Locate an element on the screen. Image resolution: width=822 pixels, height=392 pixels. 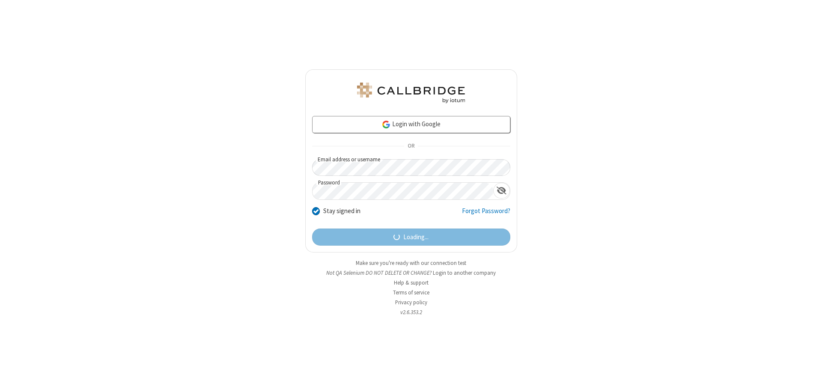
span: Loading... is located at coordinates (416, 237).